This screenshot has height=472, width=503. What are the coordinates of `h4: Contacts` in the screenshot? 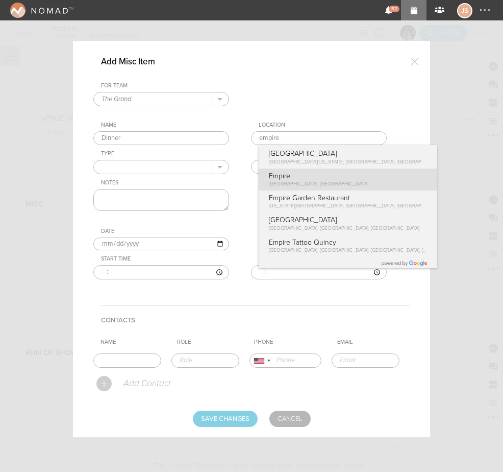 It's located at (255, 320).